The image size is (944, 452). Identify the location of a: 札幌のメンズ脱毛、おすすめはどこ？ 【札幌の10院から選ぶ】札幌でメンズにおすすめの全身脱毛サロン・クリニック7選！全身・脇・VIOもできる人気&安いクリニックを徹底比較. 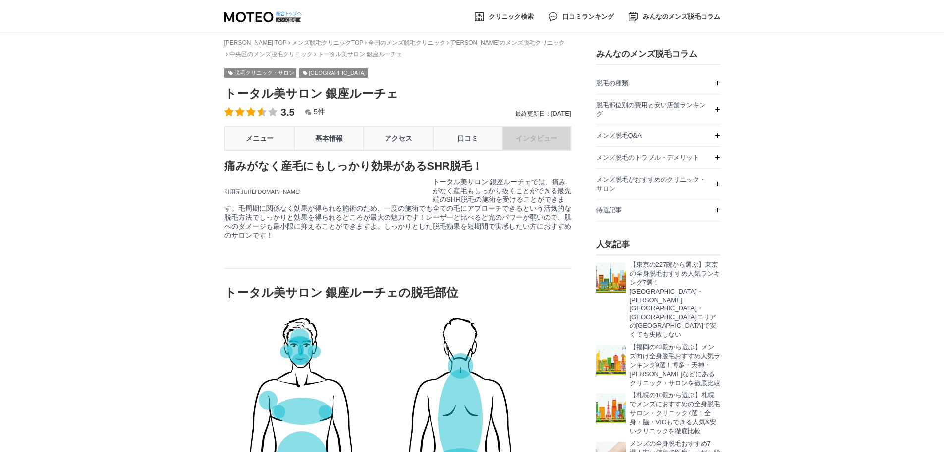
(658, 414).